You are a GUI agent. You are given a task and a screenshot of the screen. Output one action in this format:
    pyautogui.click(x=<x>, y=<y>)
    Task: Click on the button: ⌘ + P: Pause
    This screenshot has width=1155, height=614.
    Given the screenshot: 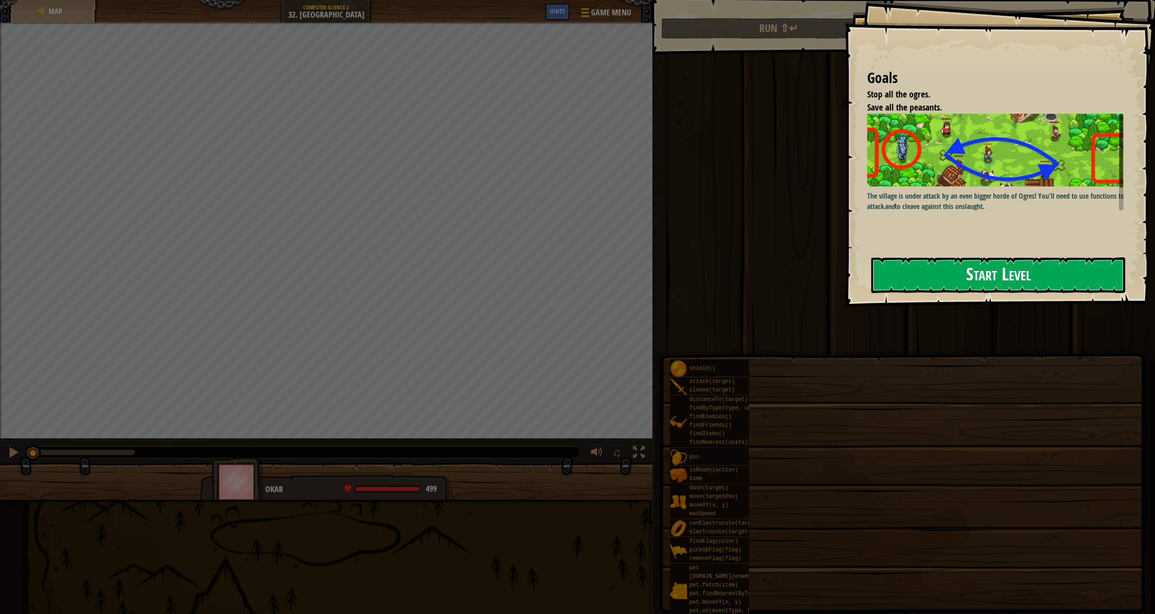 What is the action you would take?
    pyautogui.click(x=14, y=453)
    